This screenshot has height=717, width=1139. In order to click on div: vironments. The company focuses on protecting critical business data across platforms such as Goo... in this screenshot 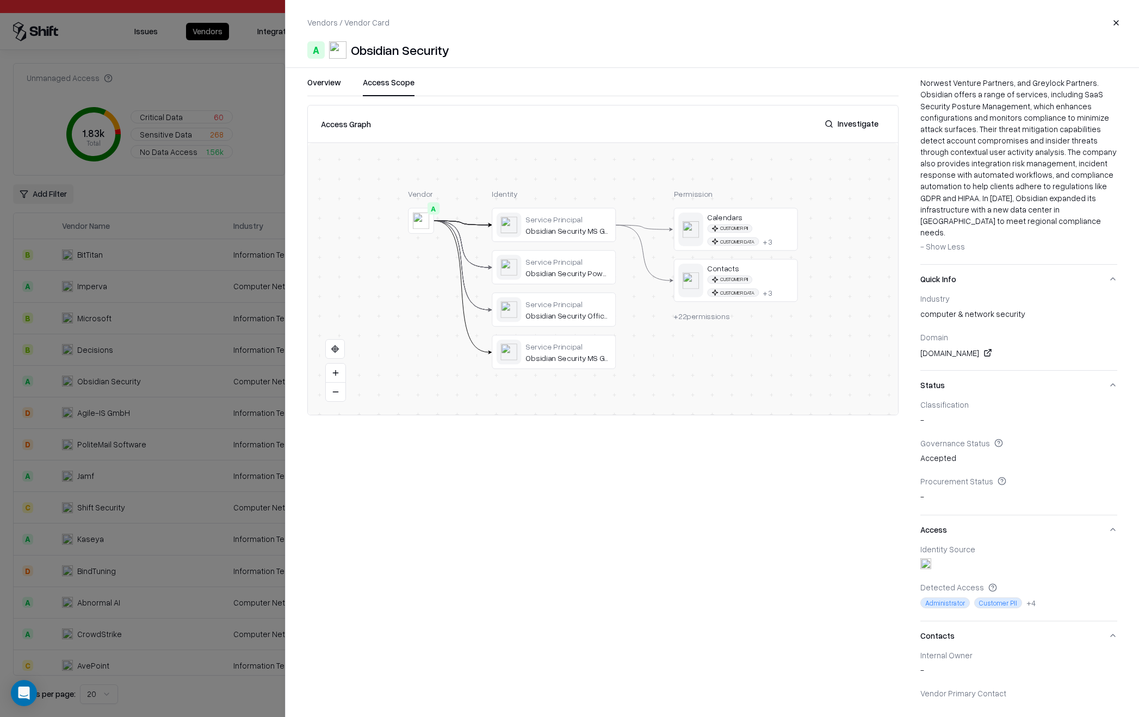, I will do `click(1019, 123)`.